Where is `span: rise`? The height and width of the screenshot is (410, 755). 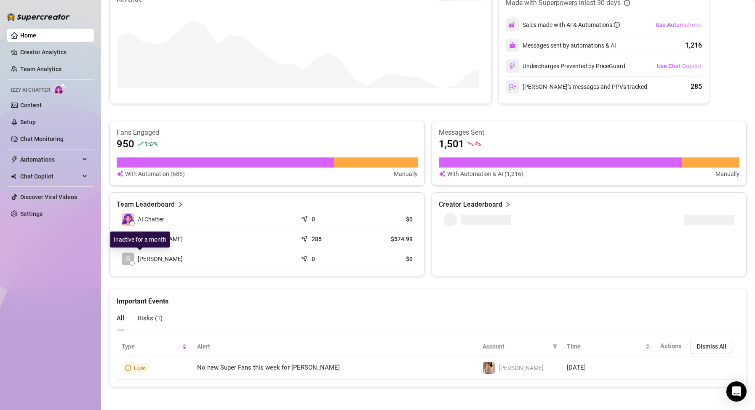
span: rise is located at coordinates (141, 144).